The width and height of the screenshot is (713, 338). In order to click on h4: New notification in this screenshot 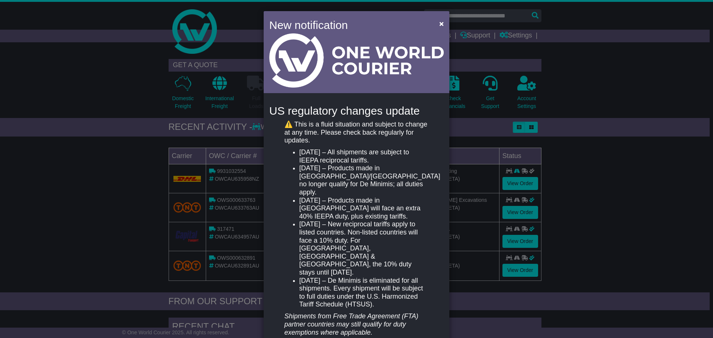, I will do `click(349, 25)`.